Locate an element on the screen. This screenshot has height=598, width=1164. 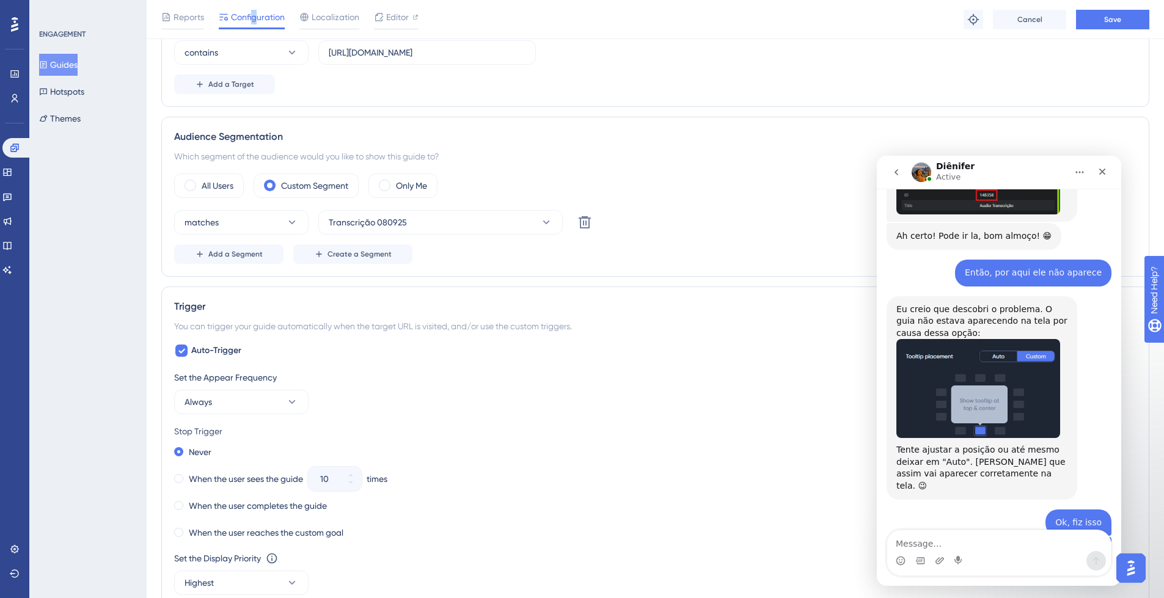
label: When the user reaches the custom goal is located at coordinates (266, 533).